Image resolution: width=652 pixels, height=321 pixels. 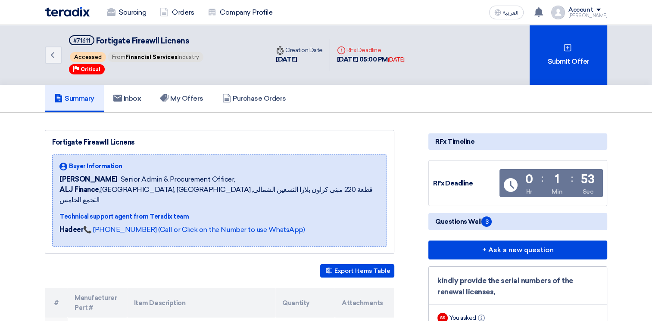 I want to click on button: Export Items Table, so click(x=357, y=271).